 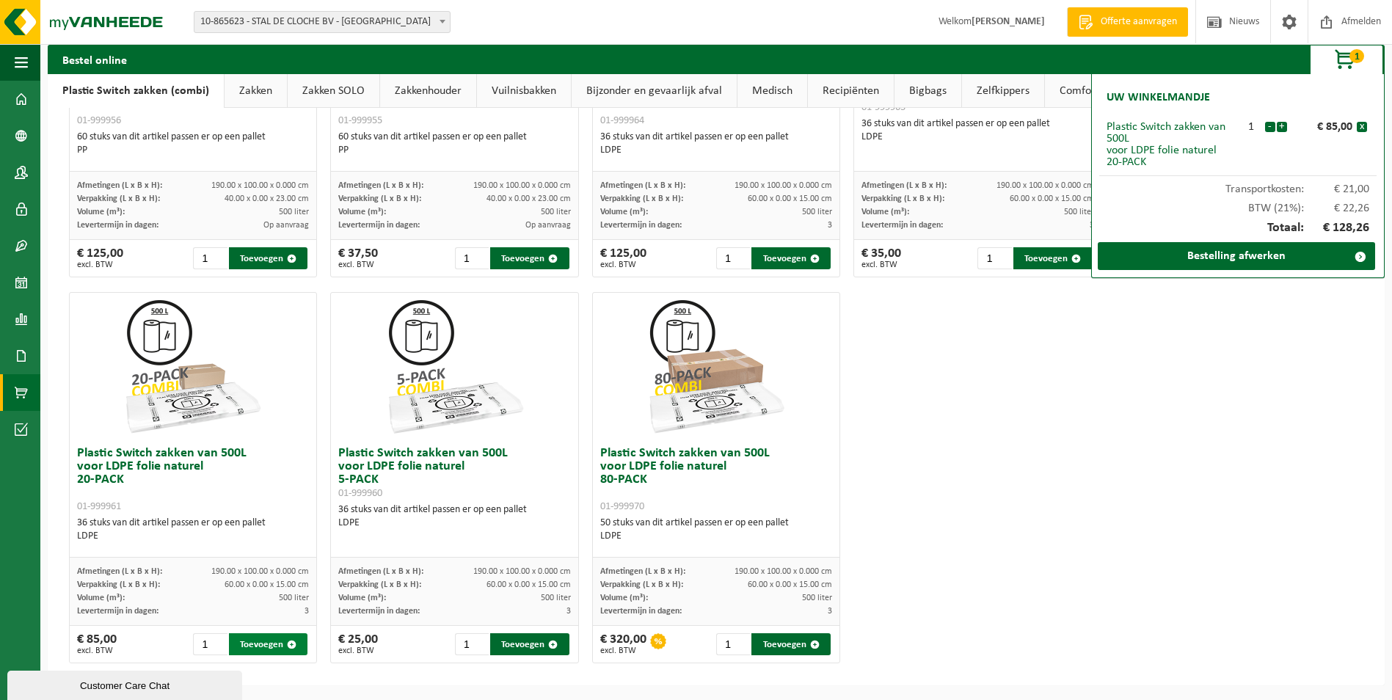 I want to click on div: € 37,50, so click(x=358, y=258).